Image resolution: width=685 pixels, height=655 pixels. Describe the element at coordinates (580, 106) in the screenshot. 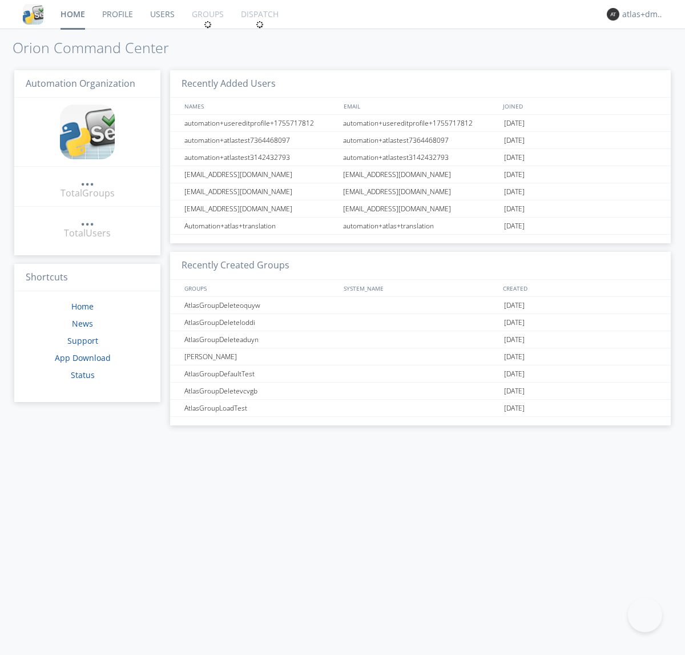

I see `div: JOINED` at that location.